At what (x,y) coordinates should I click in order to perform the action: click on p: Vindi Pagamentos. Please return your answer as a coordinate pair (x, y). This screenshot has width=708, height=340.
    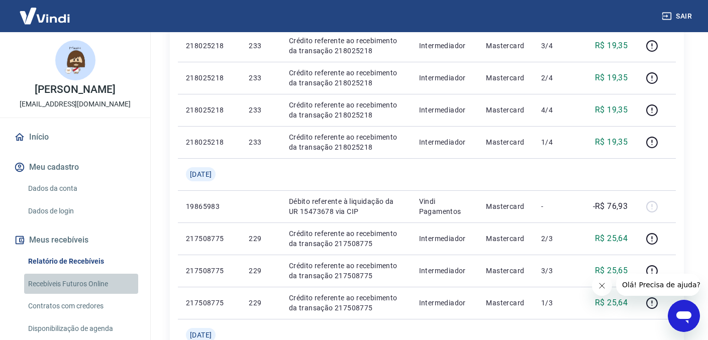
    Looking at the image, I should click on (445, 207).